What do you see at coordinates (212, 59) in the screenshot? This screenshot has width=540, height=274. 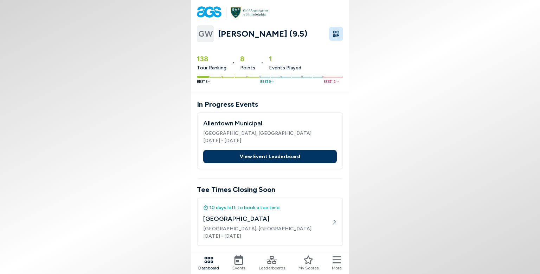 I see `span: 138` at bounding box center [212, 59].